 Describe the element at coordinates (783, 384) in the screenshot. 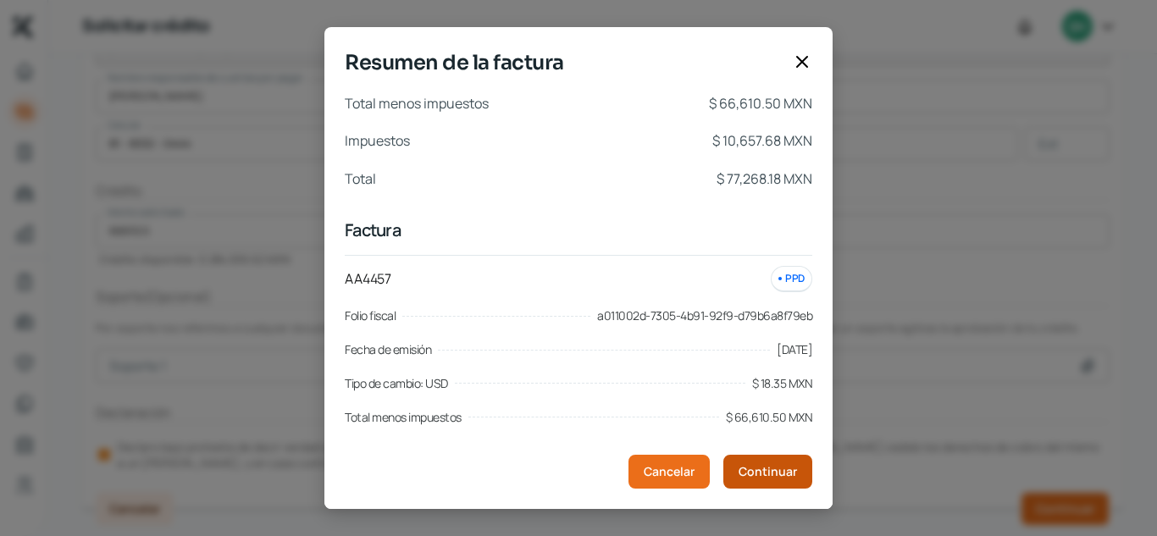

I see `span: $ 18.35 MXN` at that location.